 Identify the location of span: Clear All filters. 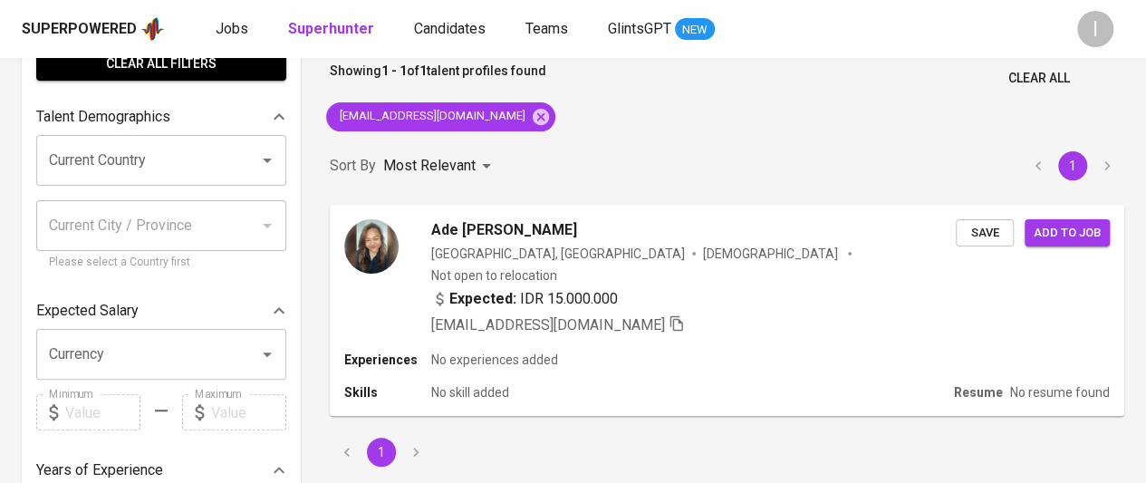
(161, 63).